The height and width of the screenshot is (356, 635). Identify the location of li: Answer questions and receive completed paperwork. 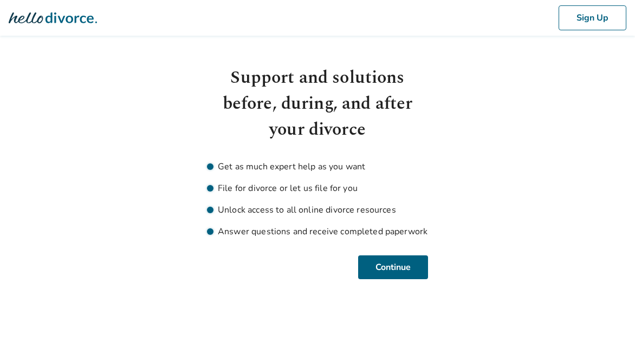
(317, 232).